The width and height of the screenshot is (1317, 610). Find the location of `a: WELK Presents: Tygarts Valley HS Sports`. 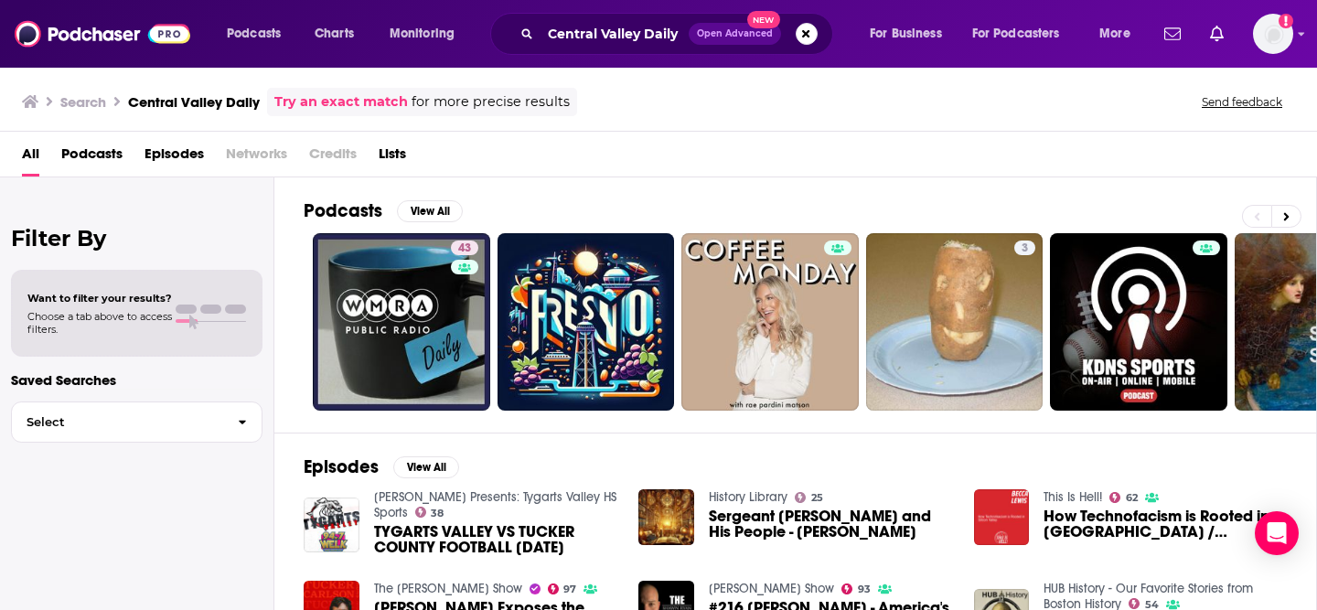

a: WELK Presents: Tygarts Valley HS Sports is located at coordinates (495, 505).